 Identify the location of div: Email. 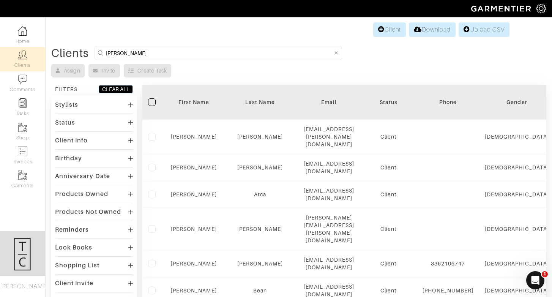
(329, 102).